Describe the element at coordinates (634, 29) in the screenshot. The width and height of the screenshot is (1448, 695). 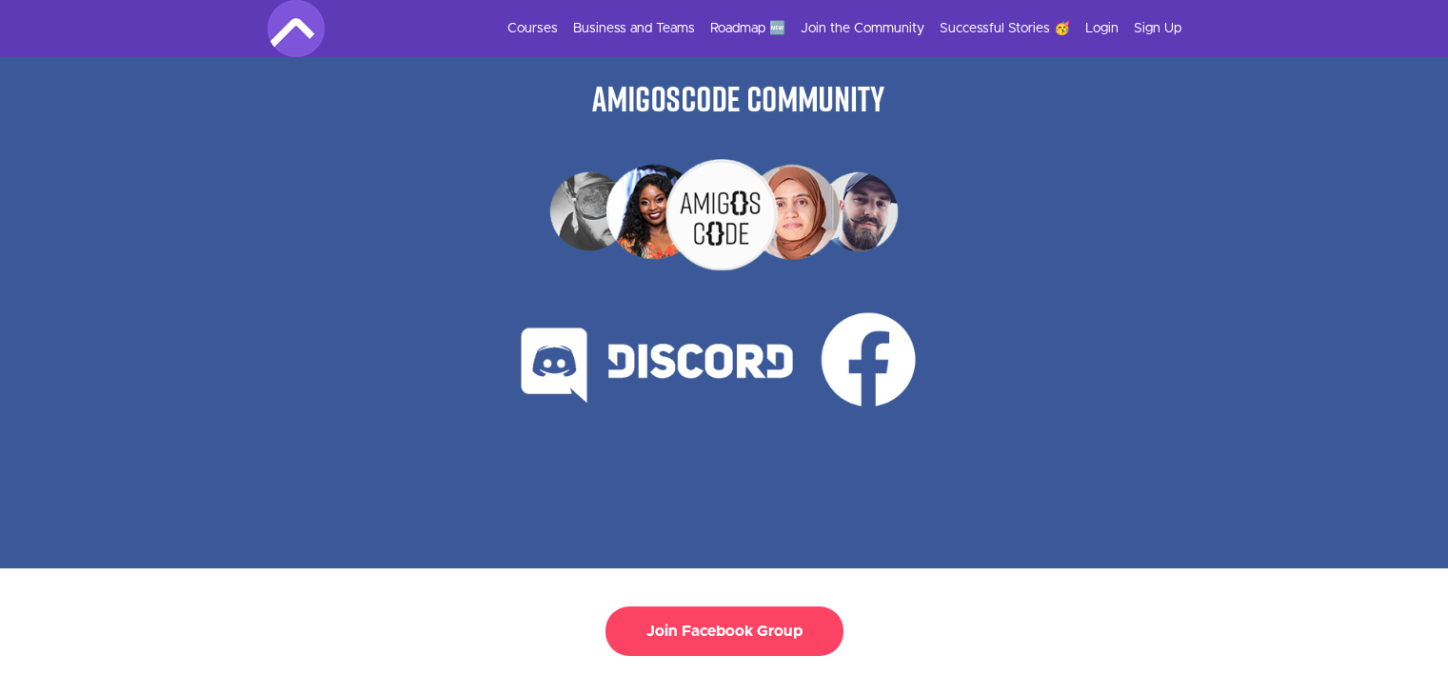
I see `a: Business and Teams` at that location.